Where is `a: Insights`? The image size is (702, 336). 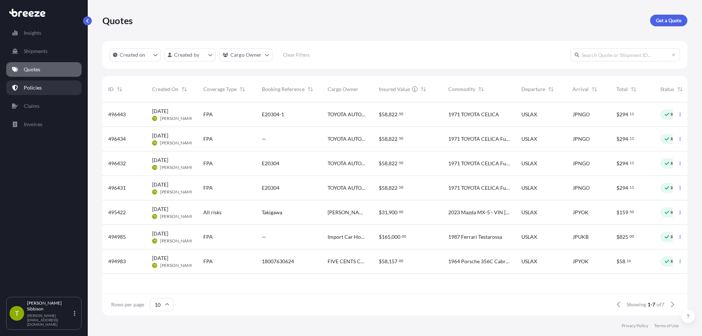
a: Insights is located at coordinates (44, 33).